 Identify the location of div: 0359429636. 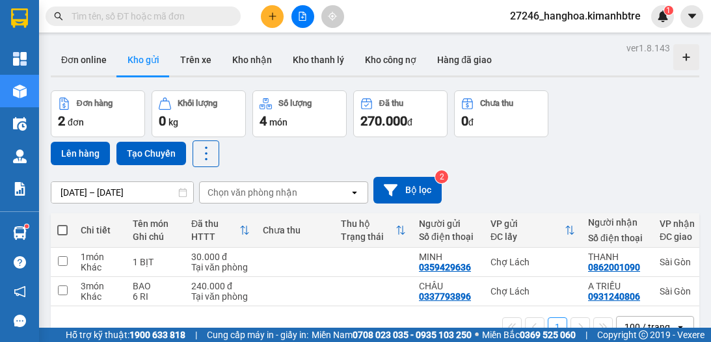
(445, 267).